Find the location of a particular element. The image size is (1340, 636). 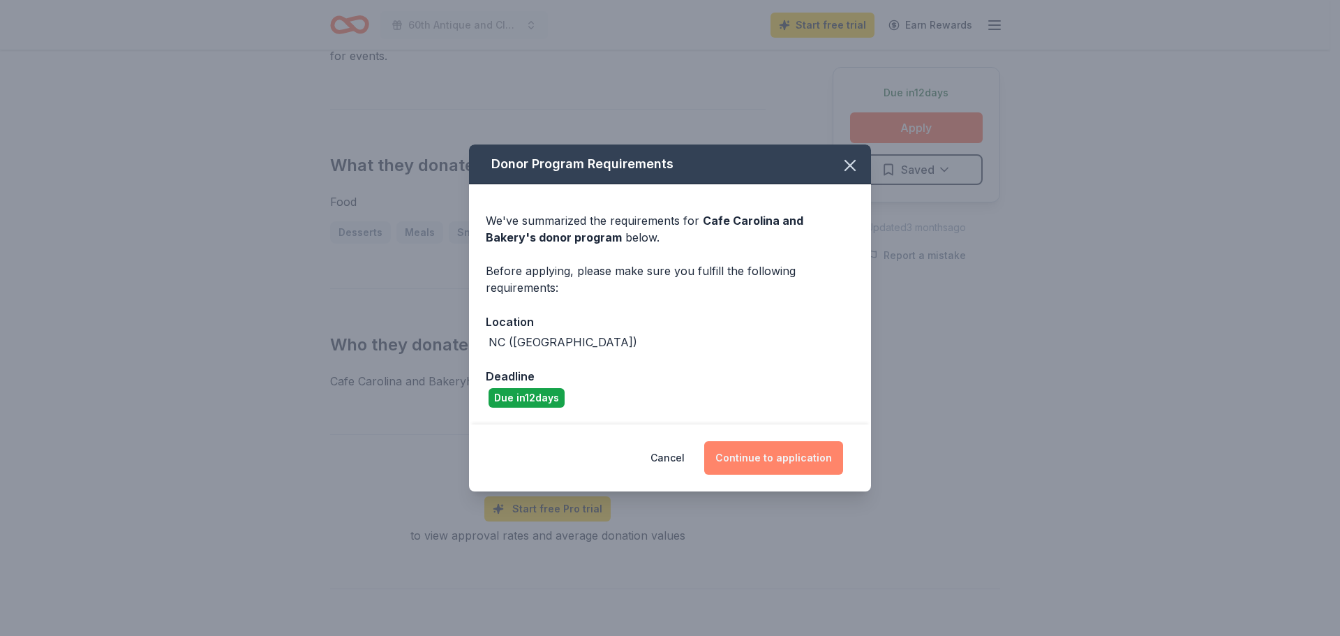

div: Location is located at coordinates (670, 322).